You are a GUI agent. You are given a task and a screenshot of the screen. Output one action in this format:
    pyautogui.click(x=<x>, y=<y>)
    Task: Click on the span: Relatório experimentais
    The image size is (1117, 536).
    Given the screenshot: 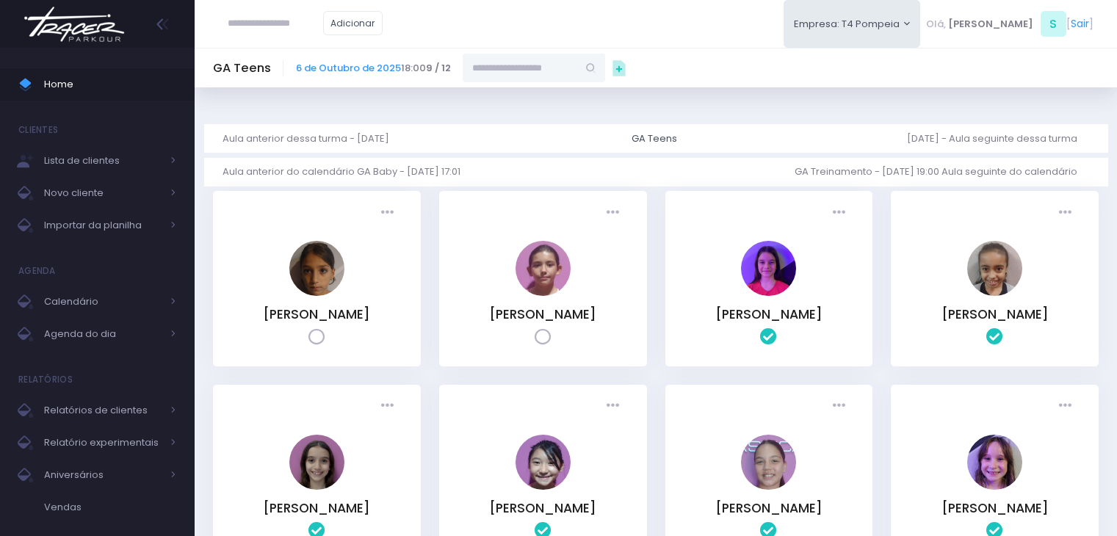 What is the action you would take?
    pyautogui.click(x=103, y=443)
    